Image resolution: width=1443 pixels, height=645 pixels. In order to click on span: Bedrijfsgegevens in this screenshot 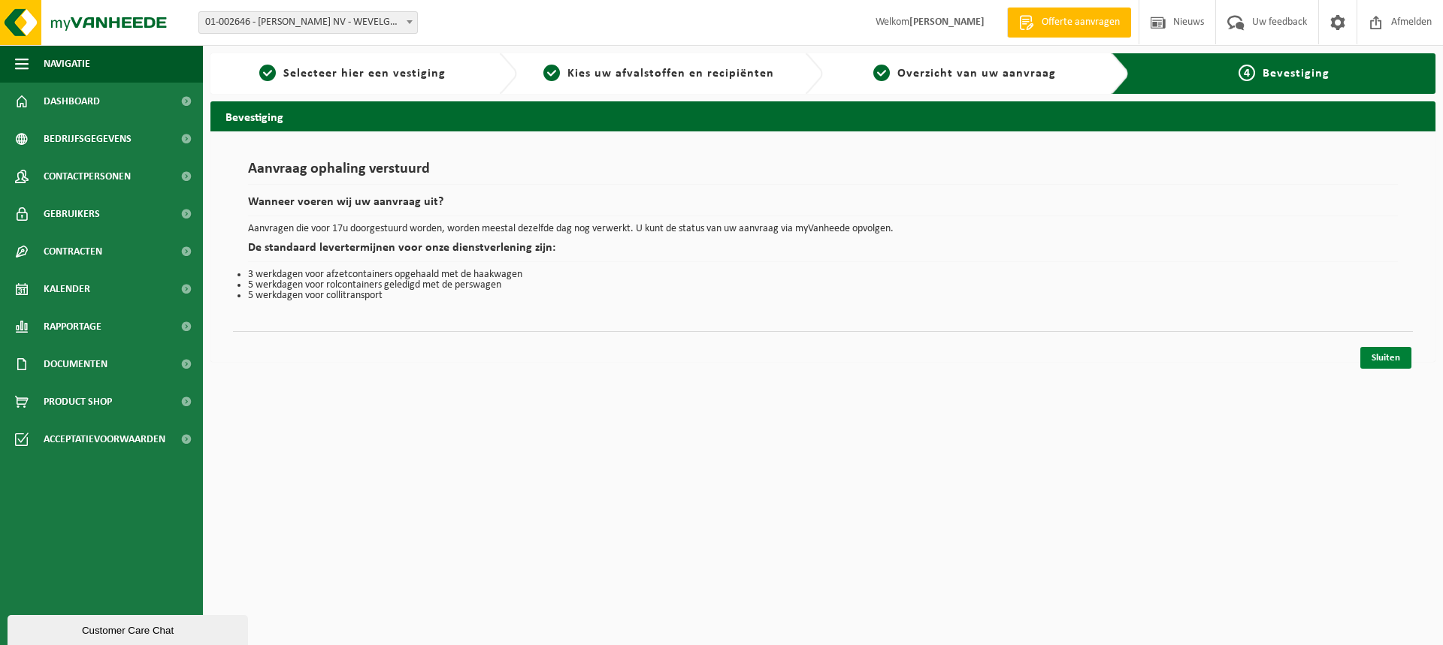, I will do `click(87, 139)`.